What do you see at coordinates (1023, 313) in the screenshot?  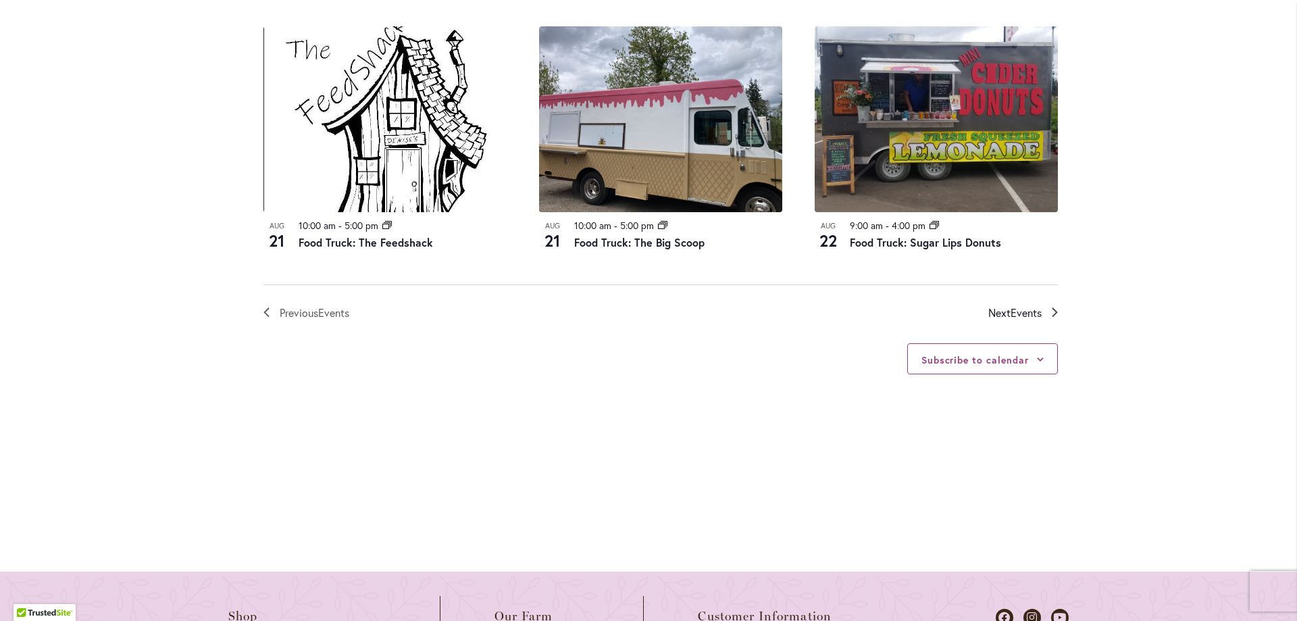 I see `a: Next Events` at bounding box center [1023, 313].